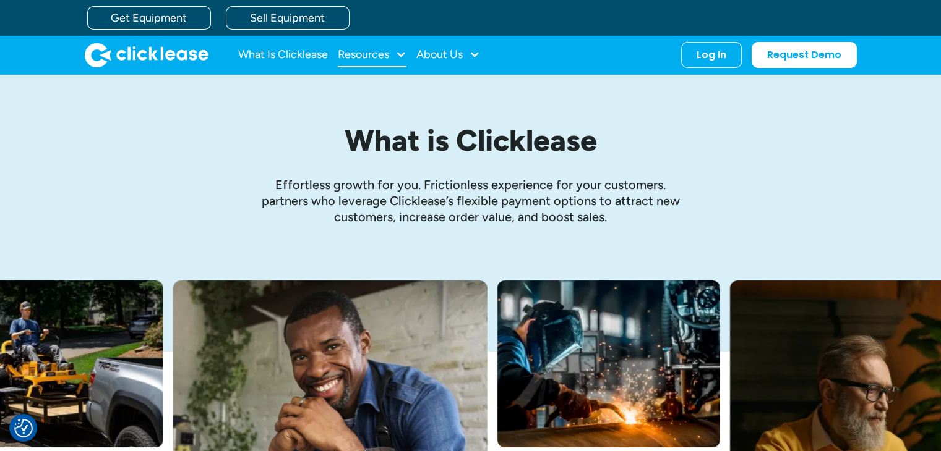 The height and width of the screenshot is (451, 941). I want to click on h1: What is Clicklease, so click(471, 140).